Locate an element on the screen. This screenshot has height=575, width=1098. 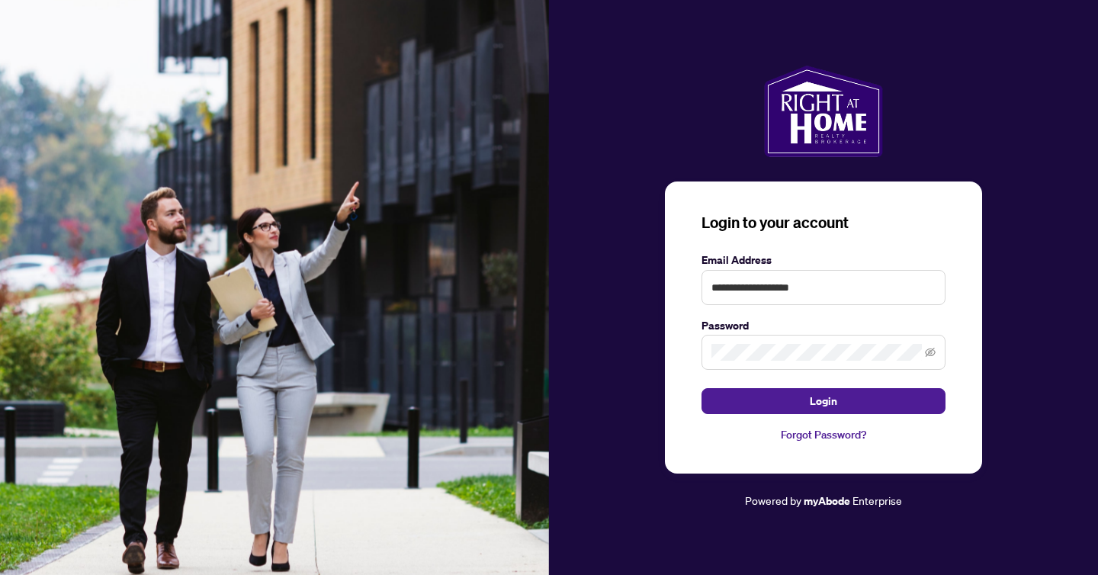
a: myAbode is located at coordinates (827, 501).